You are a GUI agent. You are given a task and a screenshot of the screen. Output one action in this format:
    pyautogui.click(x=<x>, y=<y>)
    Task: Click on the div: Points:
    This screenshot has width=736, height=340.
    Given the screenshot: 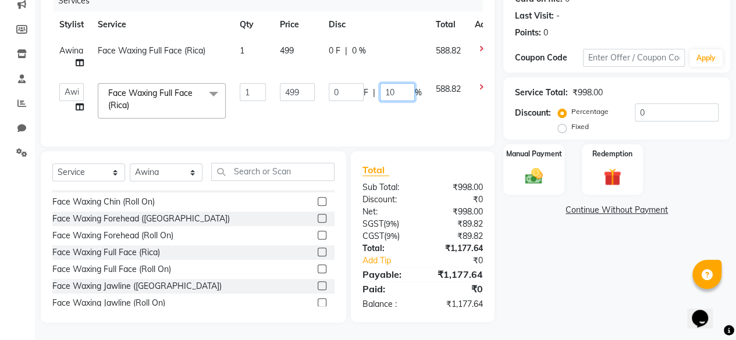 What is the action you would take?
    pyautogui.click(x=528, y=33)
    